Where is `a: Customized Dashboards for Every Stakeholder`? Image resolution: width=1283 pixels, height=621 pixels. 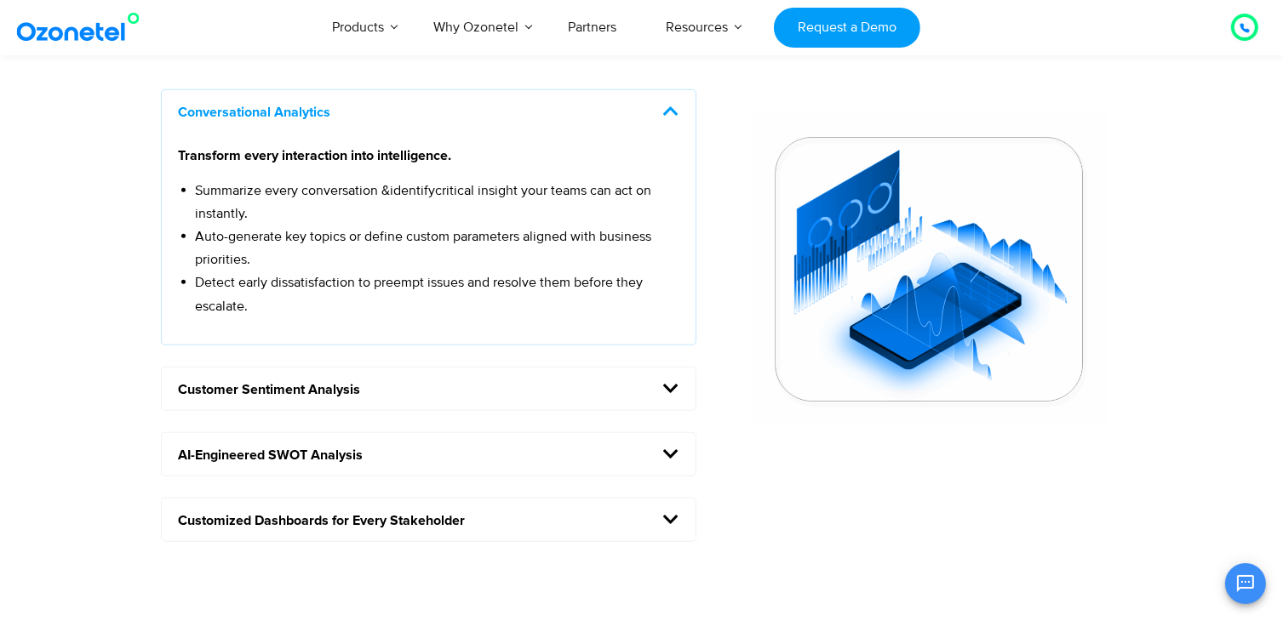 a: Customized Dashboards for Every Stakeholder is located at coordinates (322, 521).